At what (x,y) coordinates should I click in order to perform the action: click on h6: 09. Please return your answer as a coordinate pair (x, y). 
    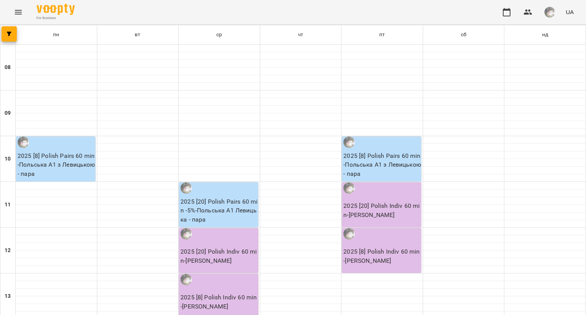
    Looking at the image, I should click on (8, 113).